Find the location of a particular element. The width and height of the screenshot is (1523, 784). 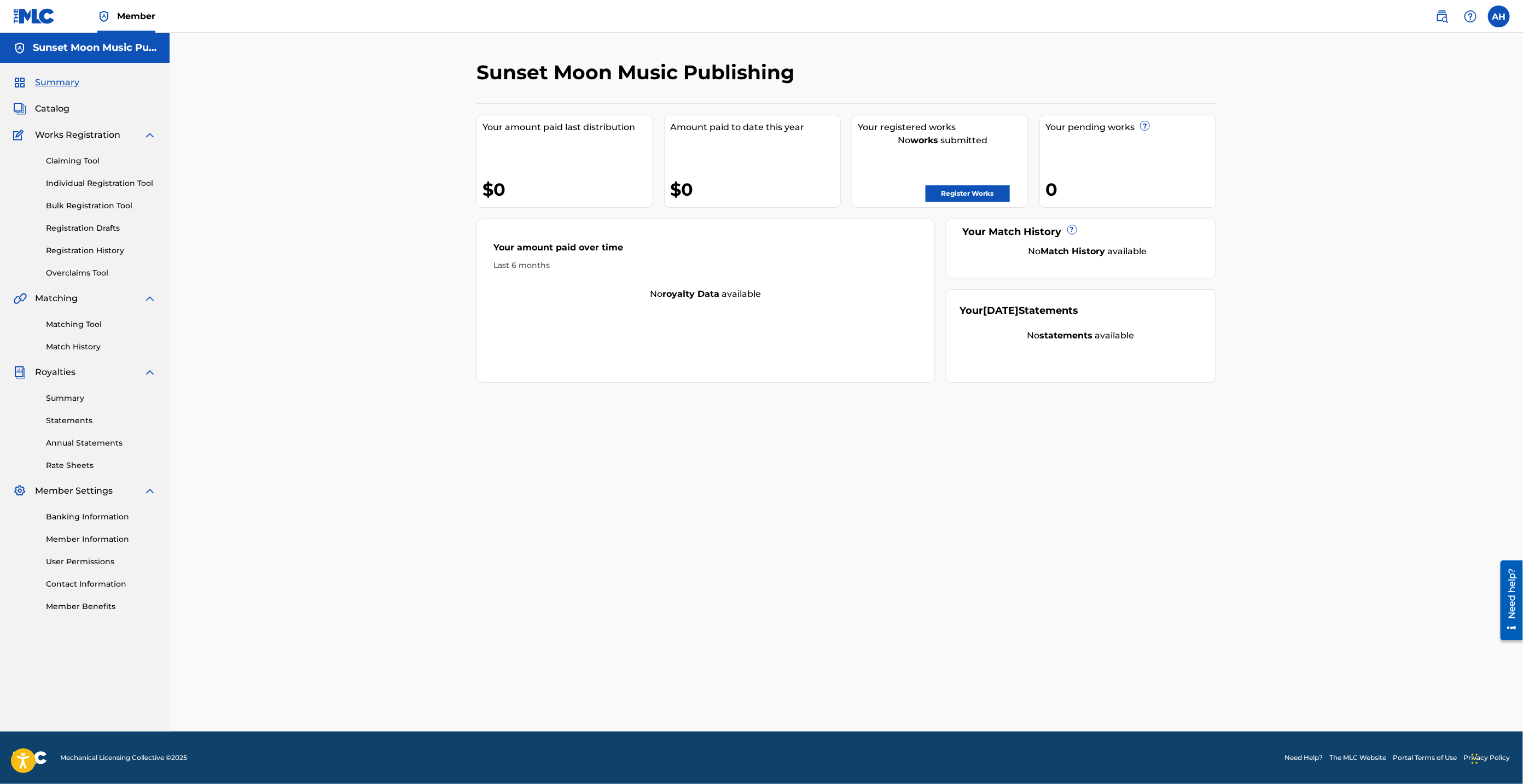

div: Your registered works is located at coordinates (942, 127).